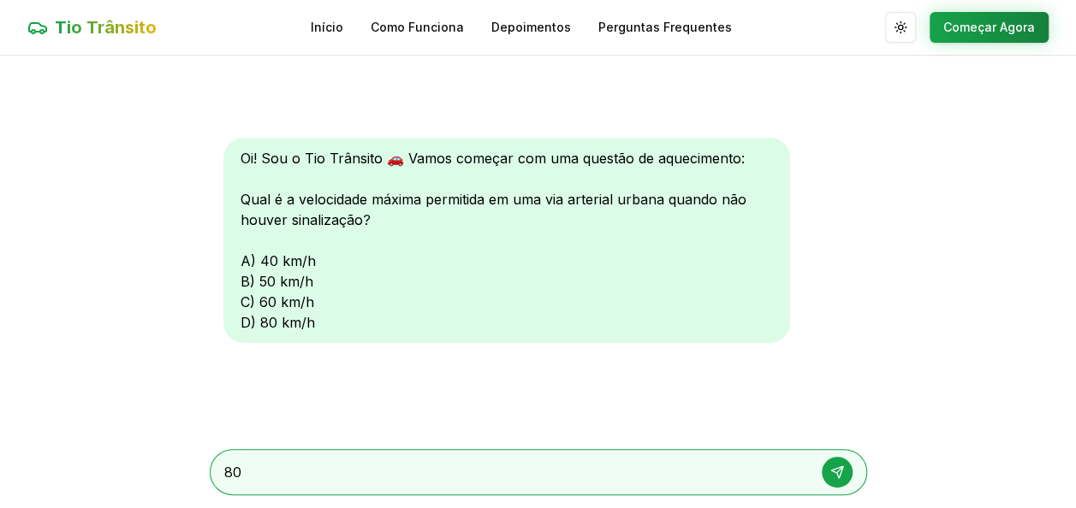 This screenshot has height=508, width=1076. What do you see at coordinates (327, 27) in the screenshot?
I see `a: Início` at bounding box center [327, 27].